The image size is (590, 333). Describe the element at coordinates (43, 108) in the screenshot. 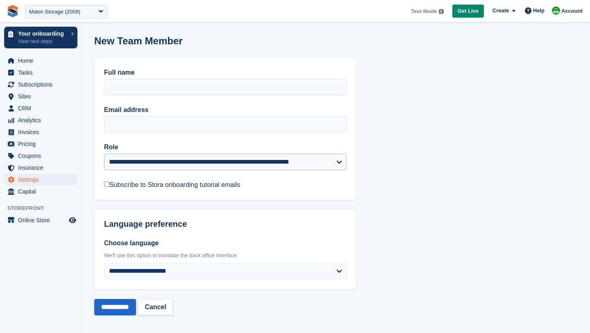

I see `span: CRM` at that location.